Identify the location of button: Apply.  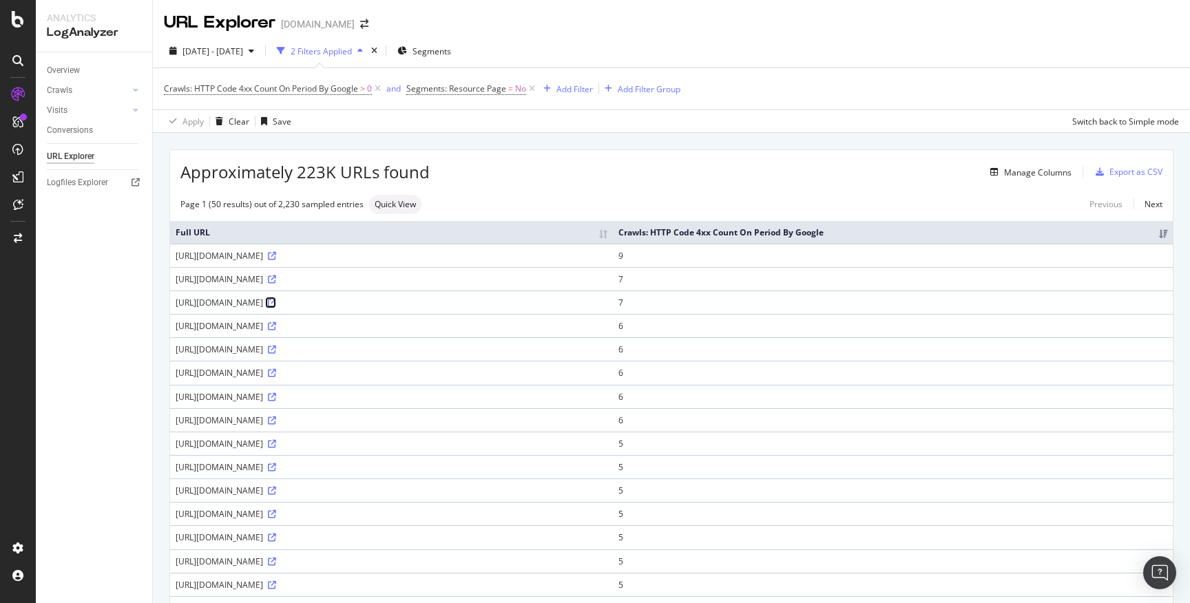
(184, 121).